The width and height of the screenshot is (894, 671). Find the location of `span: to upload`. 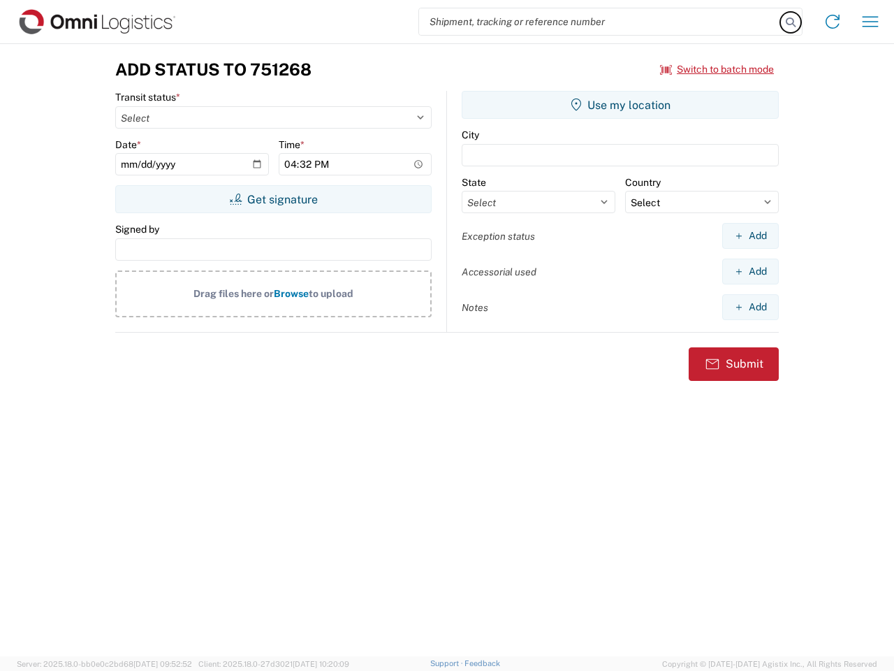

span: to upload is located at coordinates (331, 293).